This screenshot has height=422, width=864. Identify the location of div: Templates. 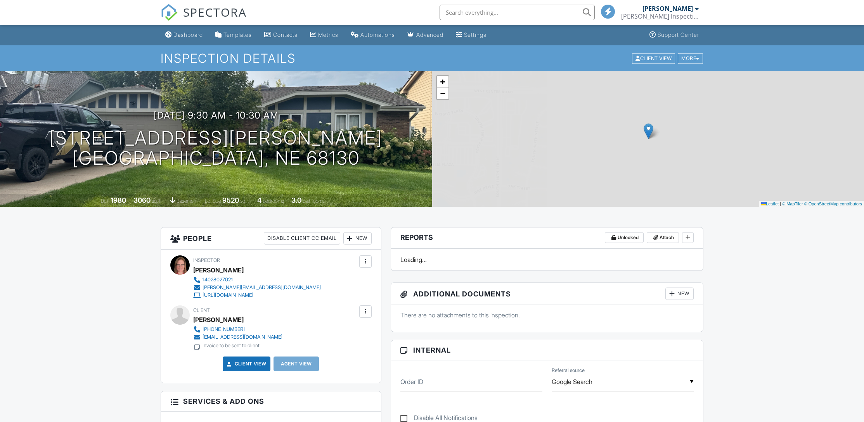
(237, 35).